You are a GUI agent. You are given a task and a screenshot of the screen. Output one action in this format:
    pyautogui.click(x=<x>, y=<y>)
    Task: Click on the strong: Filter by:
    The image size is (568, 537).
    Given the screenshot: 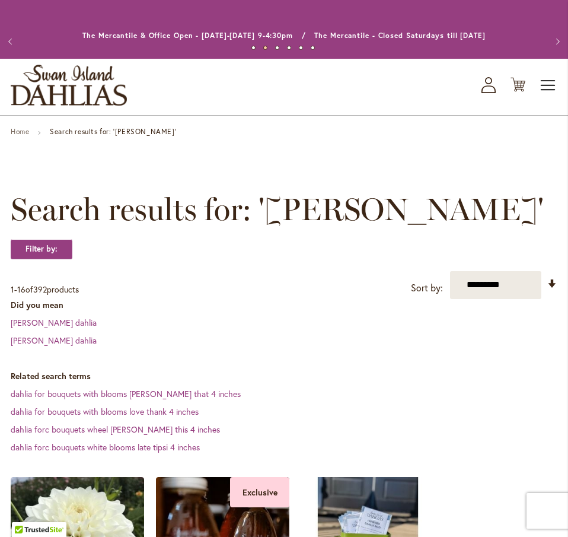 What is the action you would take?
    pyautogui.click(x=41, y=249)
    